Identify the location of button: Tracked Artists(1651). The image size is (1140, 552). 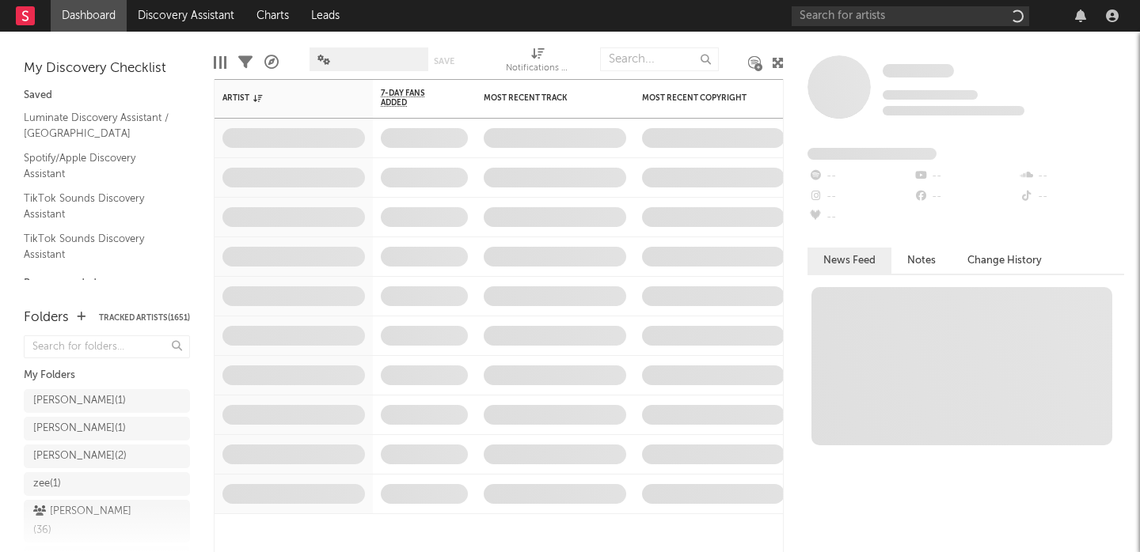
(144, 318).